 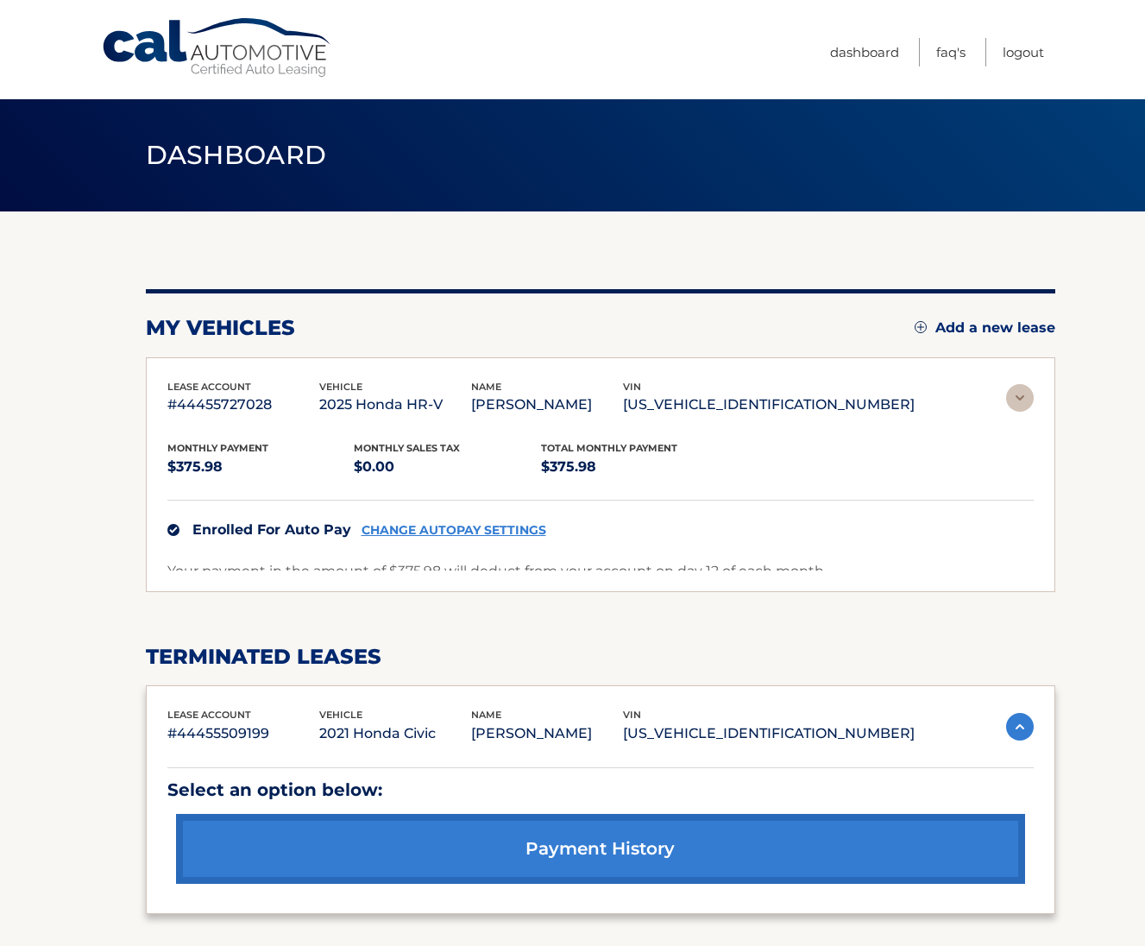 What do you see at coordinates (601, 657) in the screenshot?
I see `h2: terminated leases` at bounding box center [601, 657].